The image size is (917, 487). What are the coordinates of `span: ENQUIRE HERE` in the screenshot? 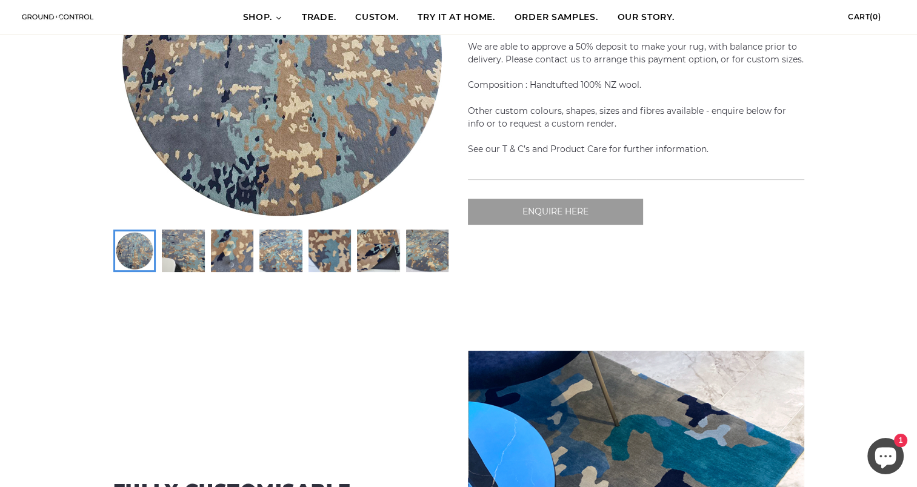 It's located at (555, 211).